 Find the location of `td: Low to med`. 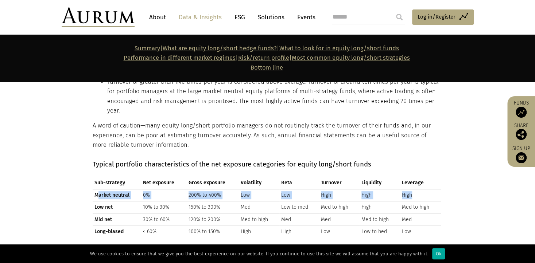

td: Low to med is located at coordinates (299, 207).